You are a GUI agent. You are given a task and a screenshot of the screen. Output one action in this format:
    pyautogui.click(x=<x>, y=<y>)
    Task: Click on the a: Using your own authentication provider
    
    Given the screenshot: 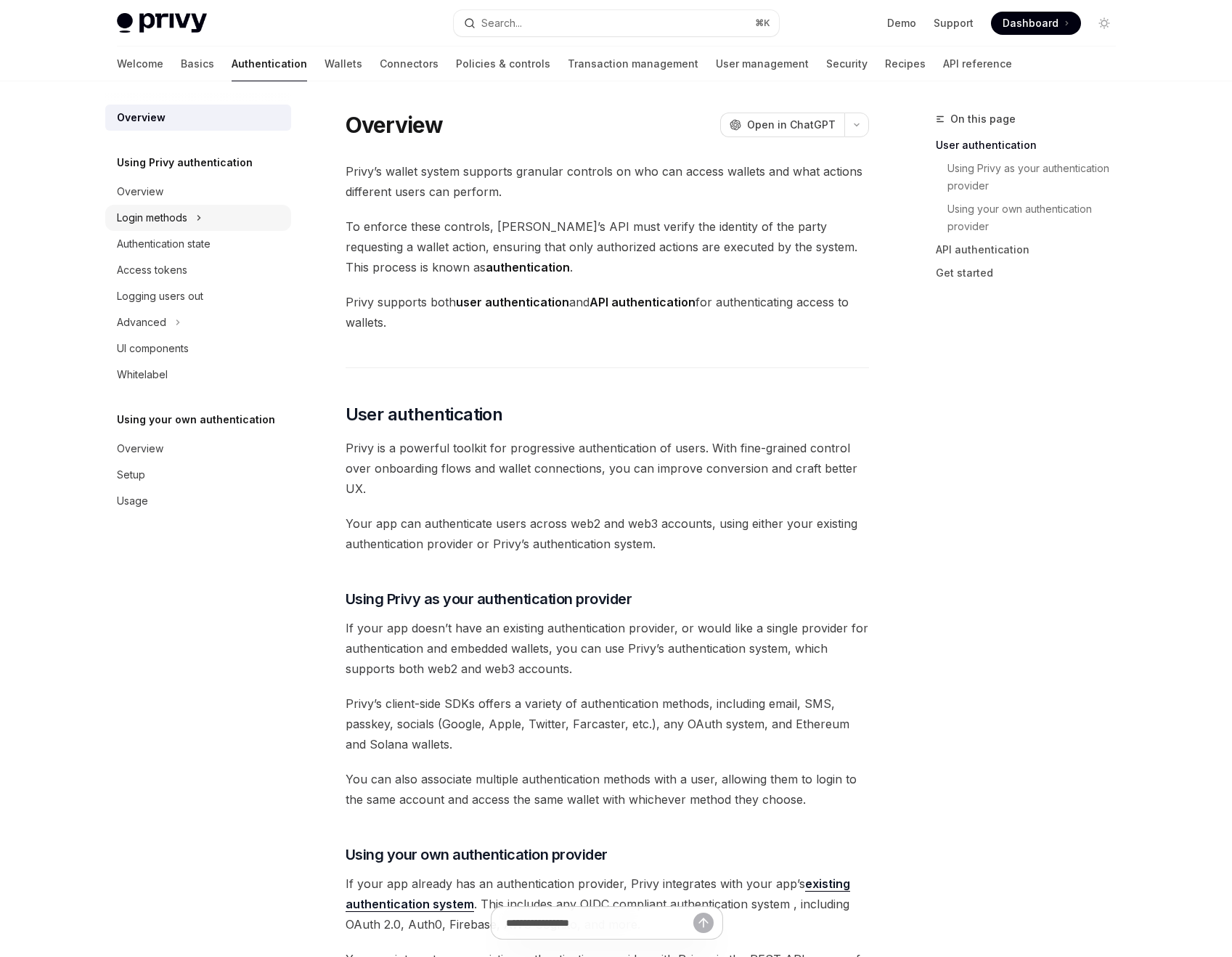 What is the action you would take?
    pyautogui.click(x=1032, y=218)
    